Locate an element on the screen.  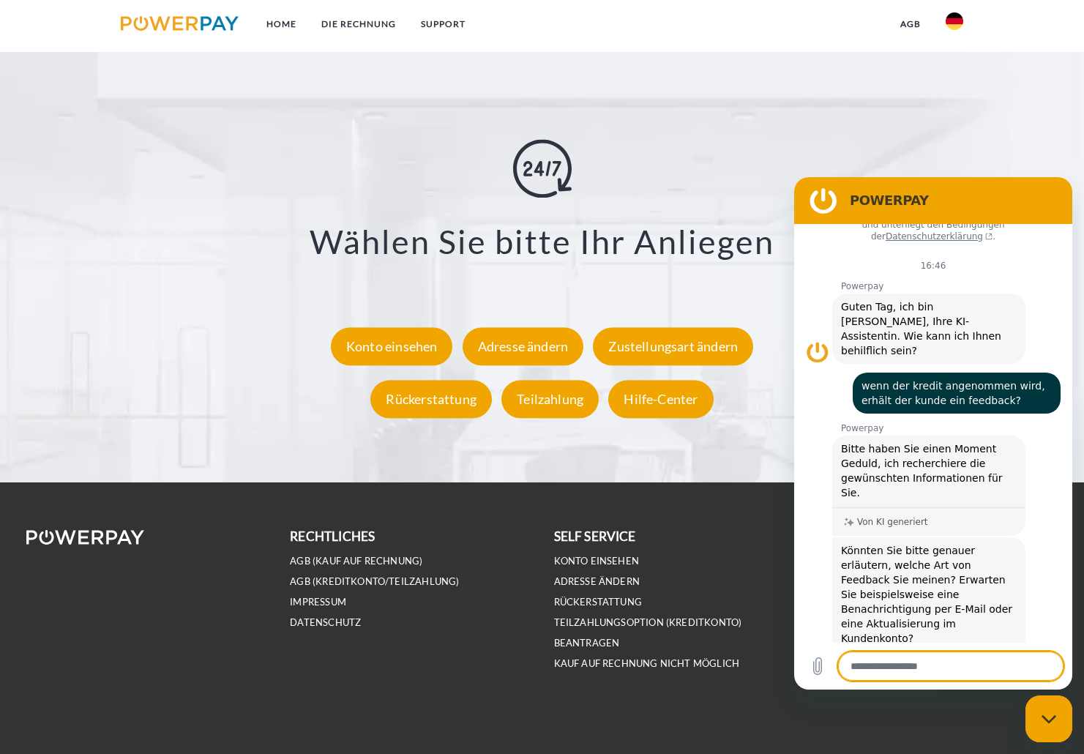
a: DIE RECHNUNG is located at coordinates (359, 24).